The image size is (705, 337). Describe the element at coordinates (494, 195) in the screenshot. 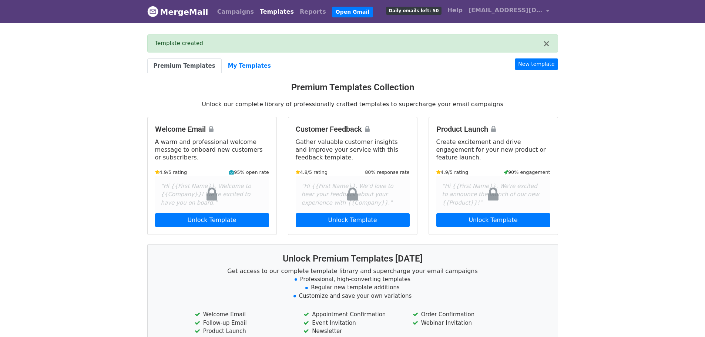

I see `div: "Hi {{First Name}}, We're excited to announce the launch of our new {{Product}}!"` at that location.